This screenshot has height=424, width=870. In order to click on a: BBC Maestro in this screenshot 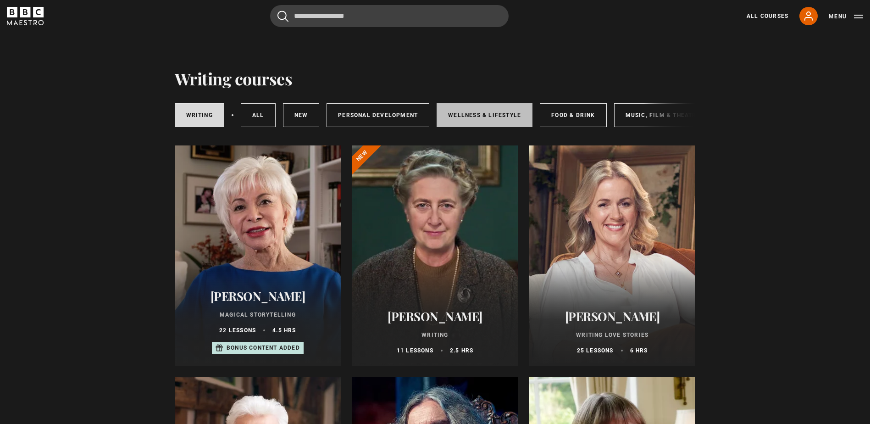, I will do `click(25, 16)`.